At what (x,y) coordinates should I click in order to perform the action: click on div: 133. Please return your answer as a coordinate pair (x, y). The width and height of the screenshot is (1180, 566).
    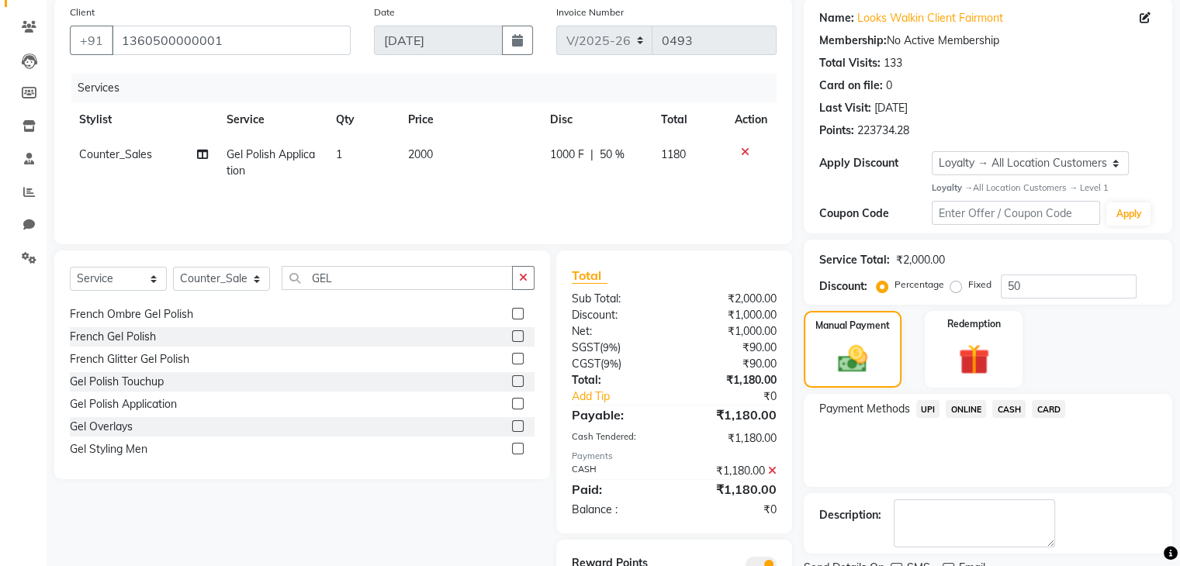
    Looking at the image, I should click on (893, 63).